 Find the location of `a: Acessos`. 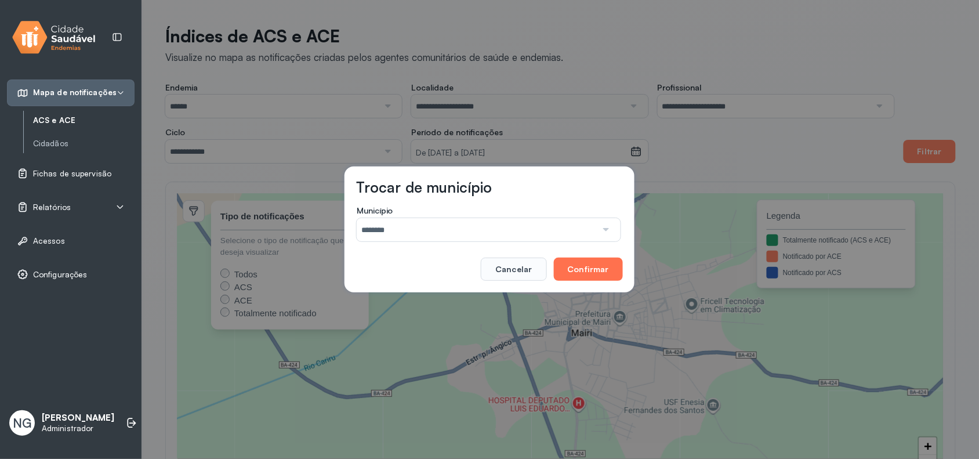

a: Acessos is located at coordinates (71, 241).